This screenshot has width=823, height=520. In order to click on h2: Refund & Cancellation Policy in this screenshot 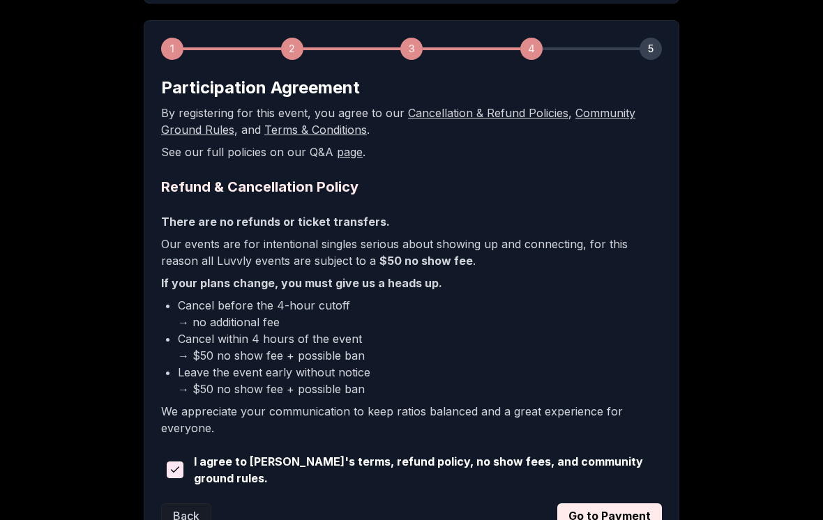, I will do `click(412, 187)`.